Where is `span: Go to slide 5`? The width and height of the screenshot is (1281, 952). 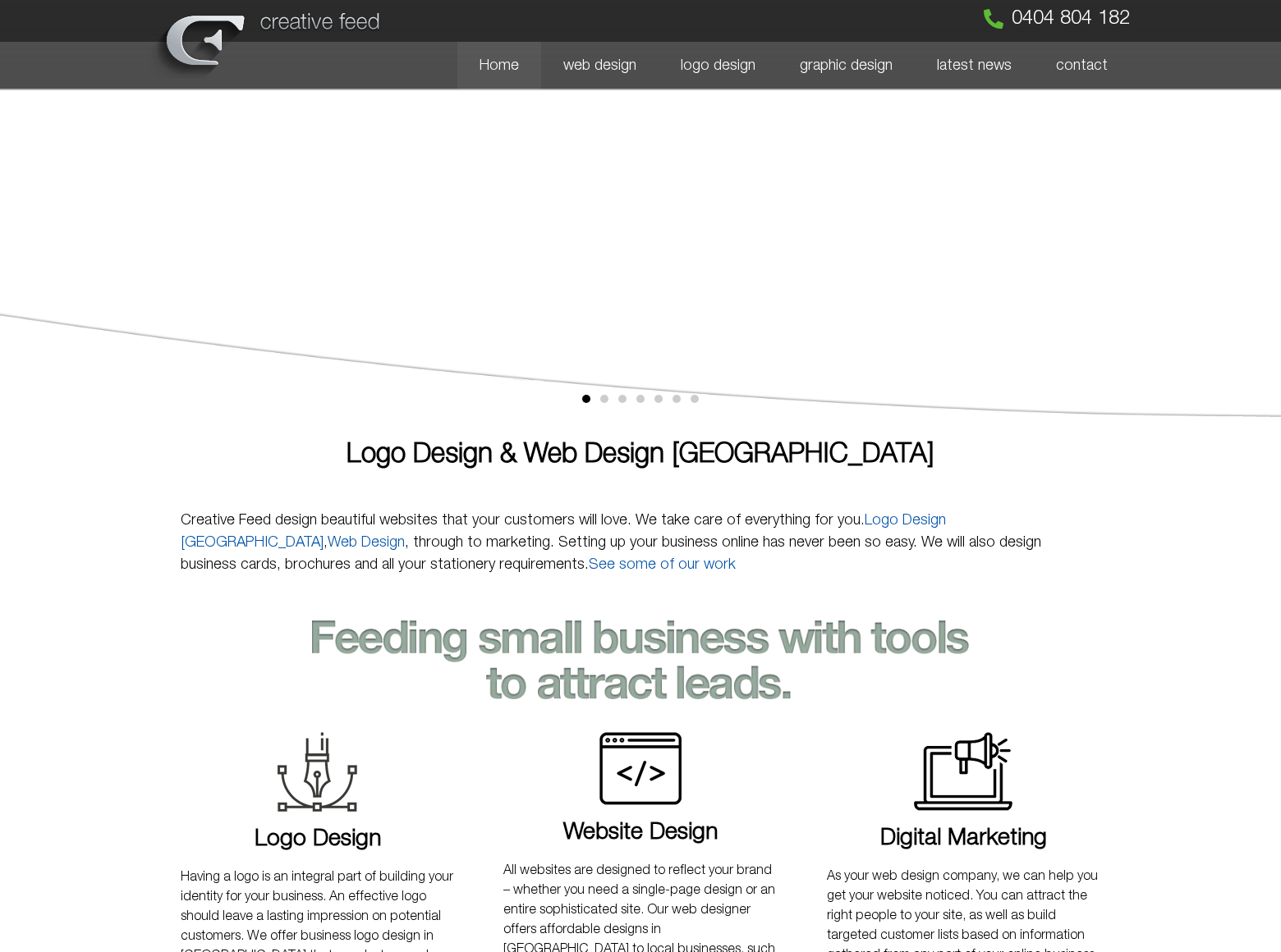
span: Go to slide 5 is located at coordinates (659, 399).